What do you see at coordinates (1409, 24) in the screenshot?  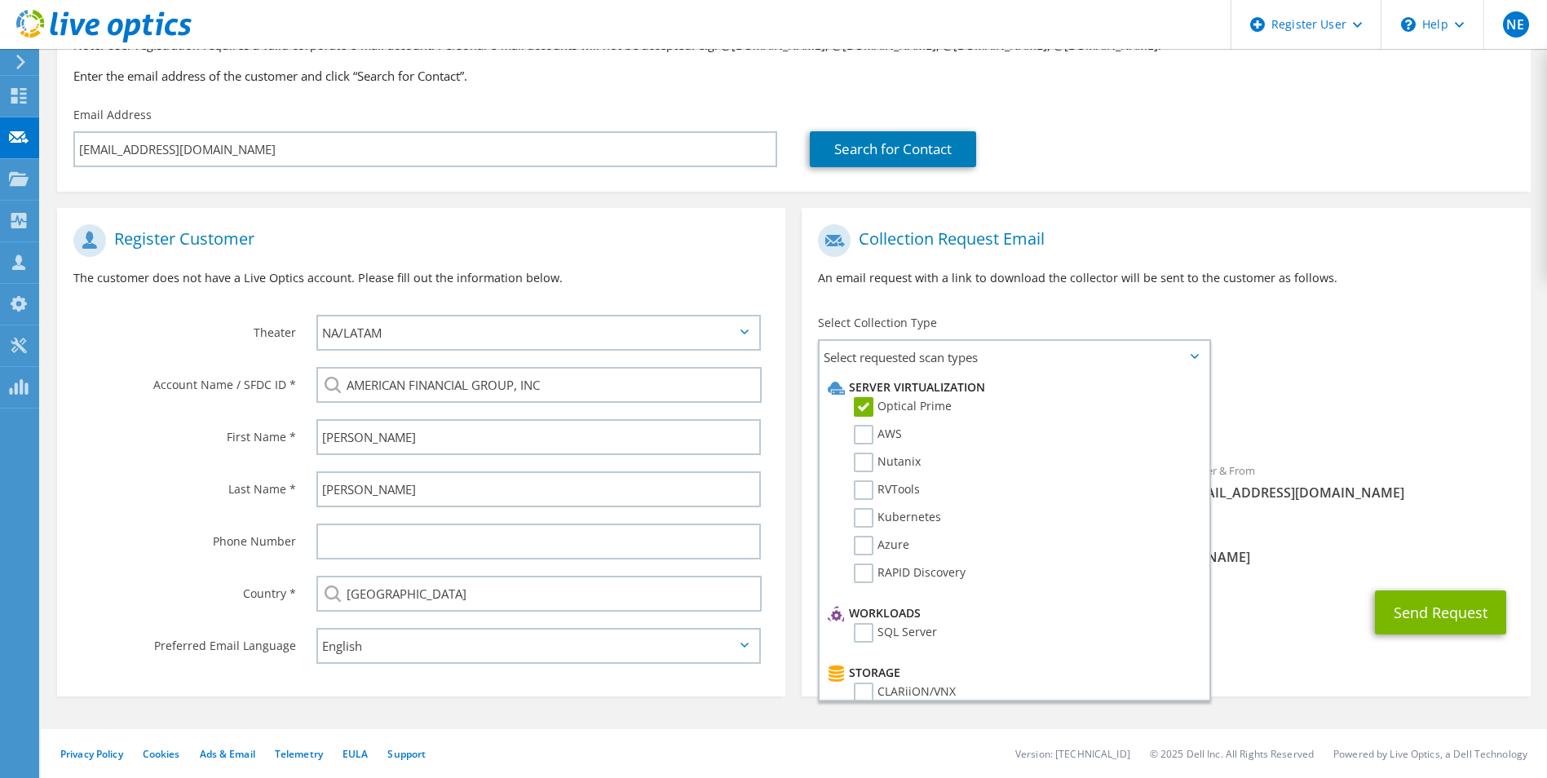 I see `svg: \n` at bounding box center [1409, 24].